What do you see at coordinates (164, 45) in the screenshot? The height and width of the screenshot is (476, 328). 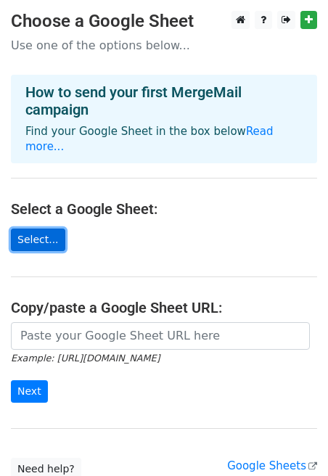 I see `p: Use one of the options below...` at bounding box center [164, 45].